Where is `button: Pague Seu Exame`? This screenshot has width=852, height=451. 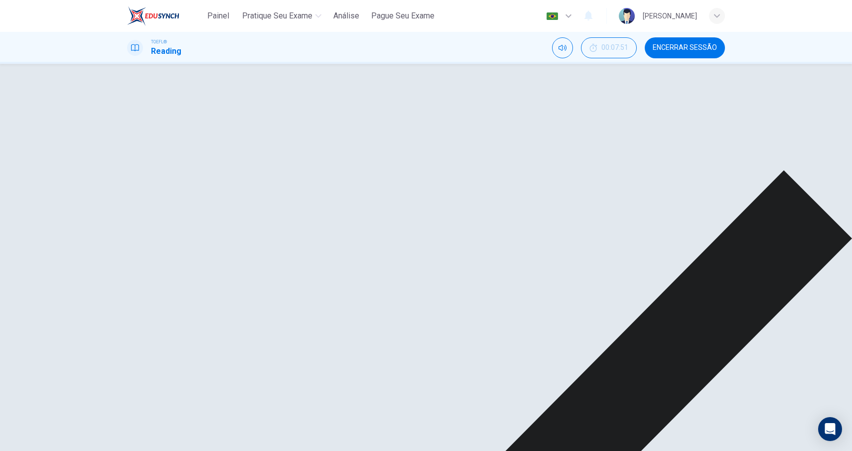
button: Pague Seu Exame is located at coordinates (402, 16).